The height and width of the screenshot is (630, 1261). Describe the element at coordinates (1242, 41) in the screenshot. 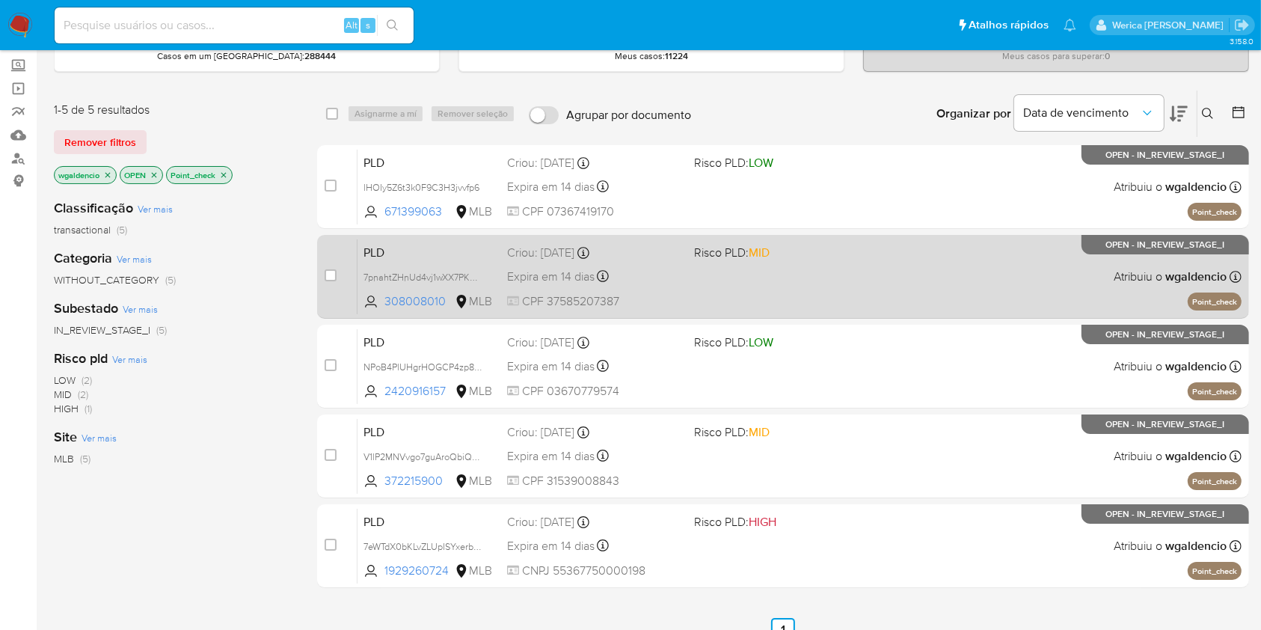

I see `span: 3.158.0` at that location.